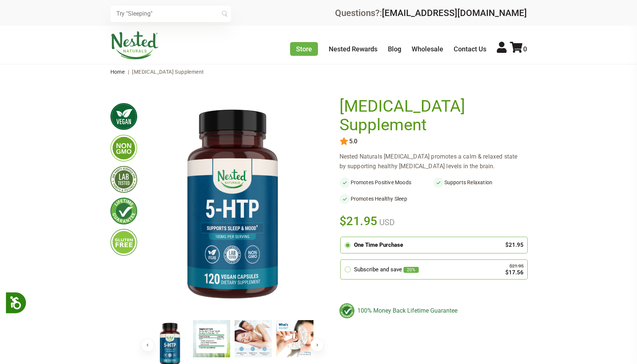 The height and width of the screenshot is (364, 637). Describe the element at coordinates (124, 148) in the screenshot. I see `img: gmofree` at that location.